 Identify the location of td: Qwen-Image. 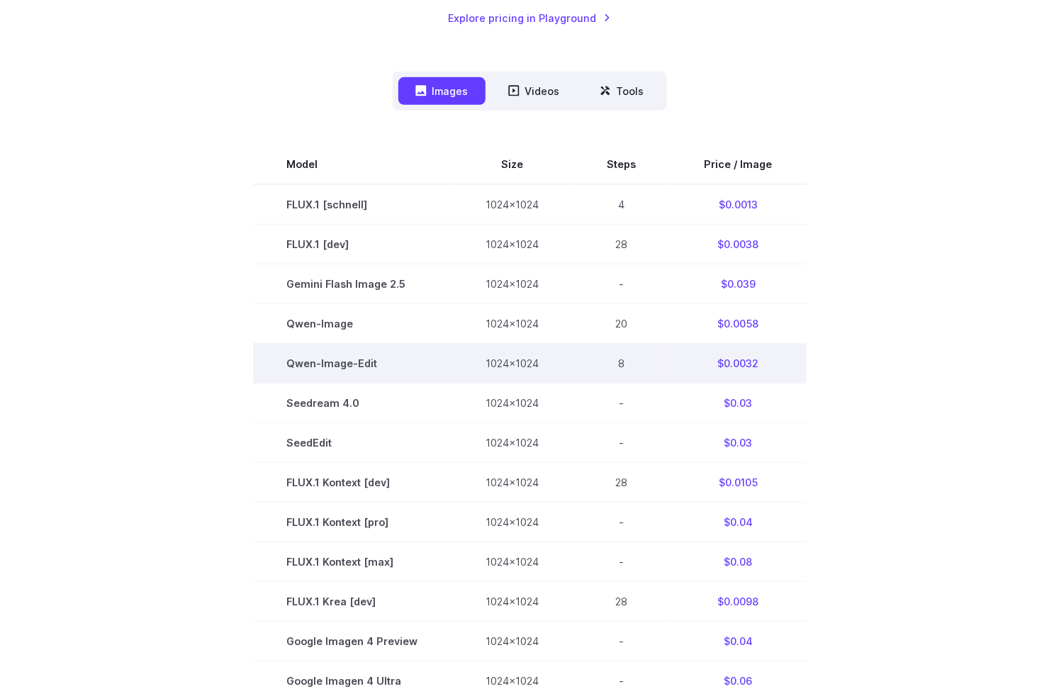
(352, 324).